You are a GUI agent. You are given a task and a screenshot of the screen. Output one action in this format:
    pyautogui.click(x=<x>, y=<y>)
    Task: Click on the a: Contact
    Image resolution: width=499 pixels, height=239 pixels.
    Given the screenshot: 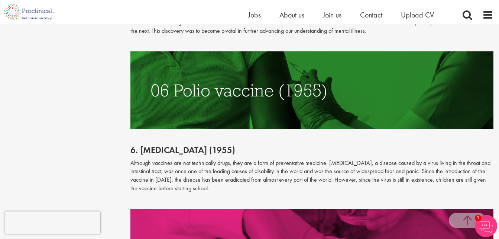 What is the action you would take?
    pyautogui.click(x=372, y=15)
    